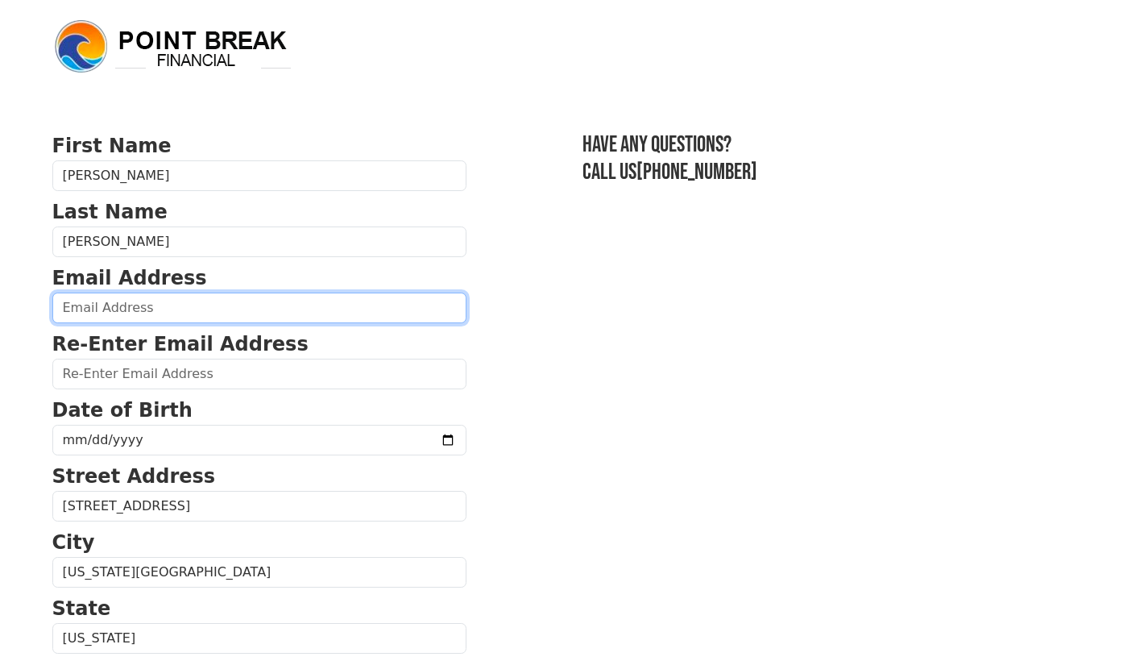  What do you see at coordinates (259, 506) in the screenshot?
I see `input: Street Address` at bounding box center [259, 506].